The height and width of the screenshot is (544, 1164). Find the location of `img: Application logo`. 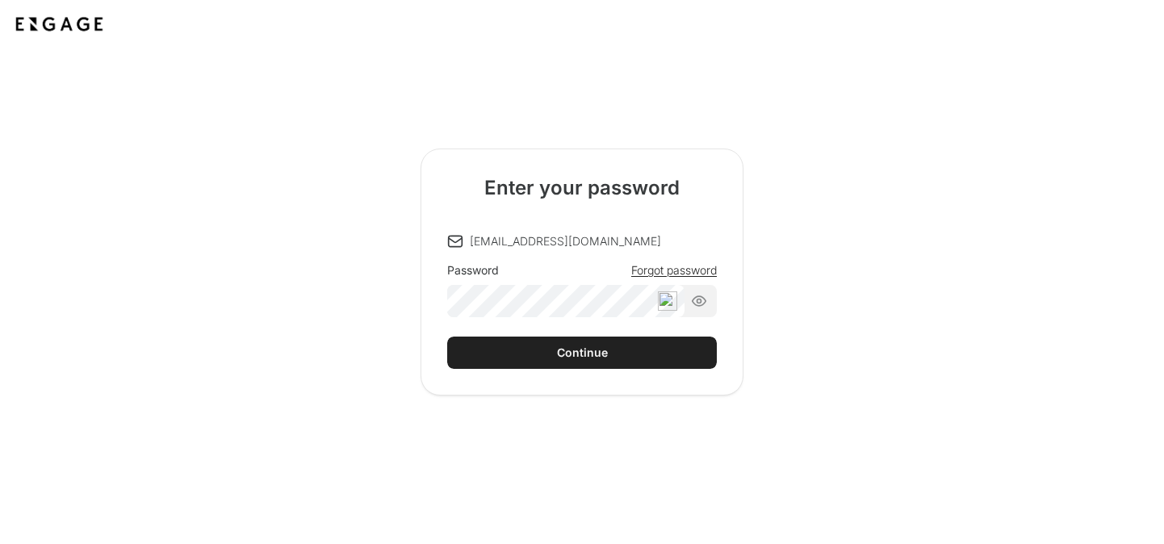

img: Application logo is located at coordinates (59, 24).